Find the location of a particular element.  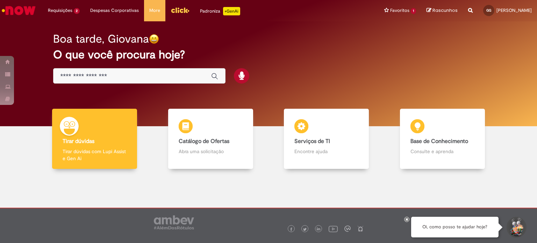

b: Base de Conhecimento is located at coordinates (439, 141).